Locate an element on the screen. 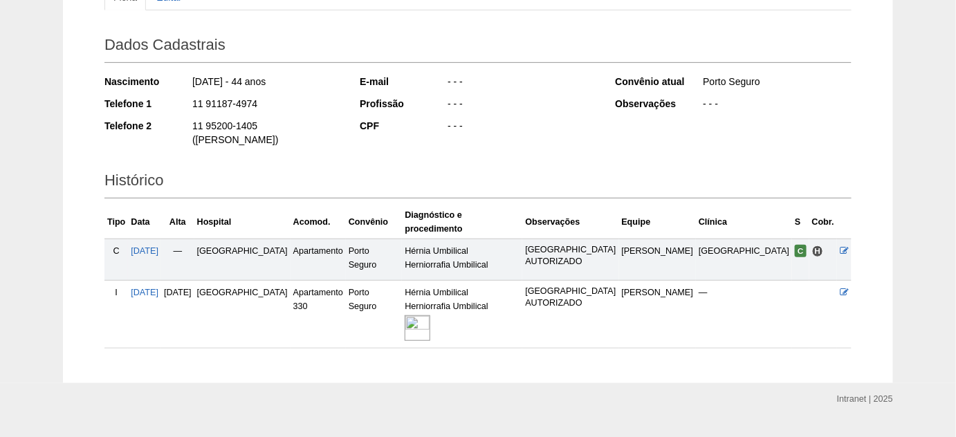  th: Acomod. is located at coordinates (318, 222).